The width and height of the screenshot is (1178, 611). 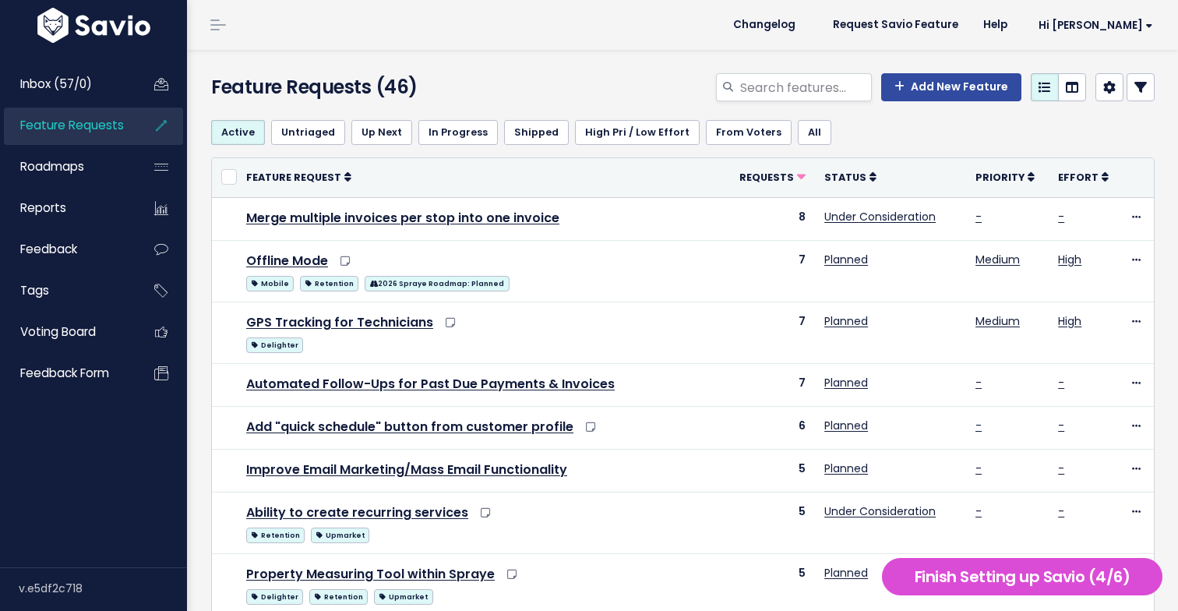 What do you see at coordinates (436, 282) in the screenshot?
I see `a: 2026 Spraye Roadmap: Planned` at bounding box center [436, 282].